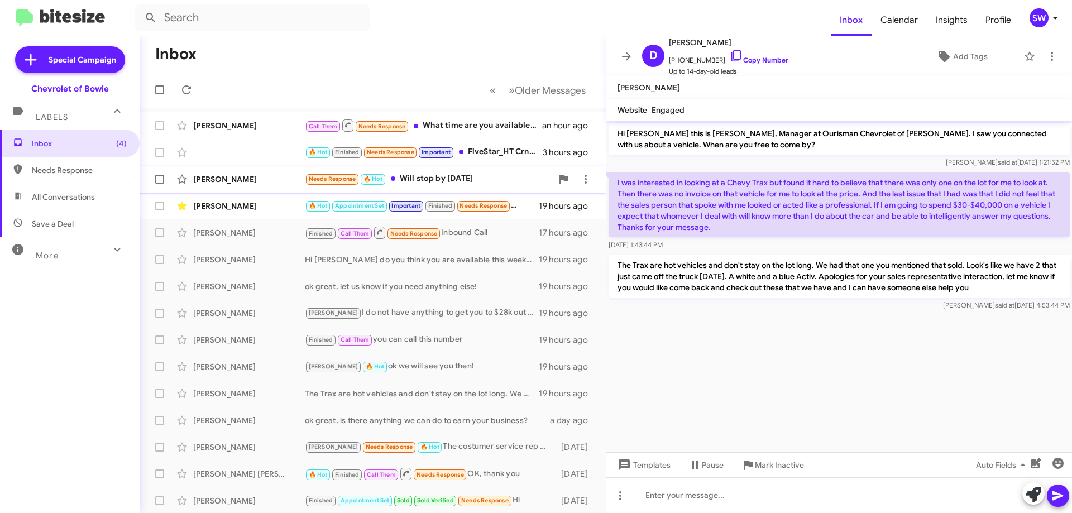 The height and width of the screenshot is (513, 1072). I want to click on span: Website, so click(632, 110).